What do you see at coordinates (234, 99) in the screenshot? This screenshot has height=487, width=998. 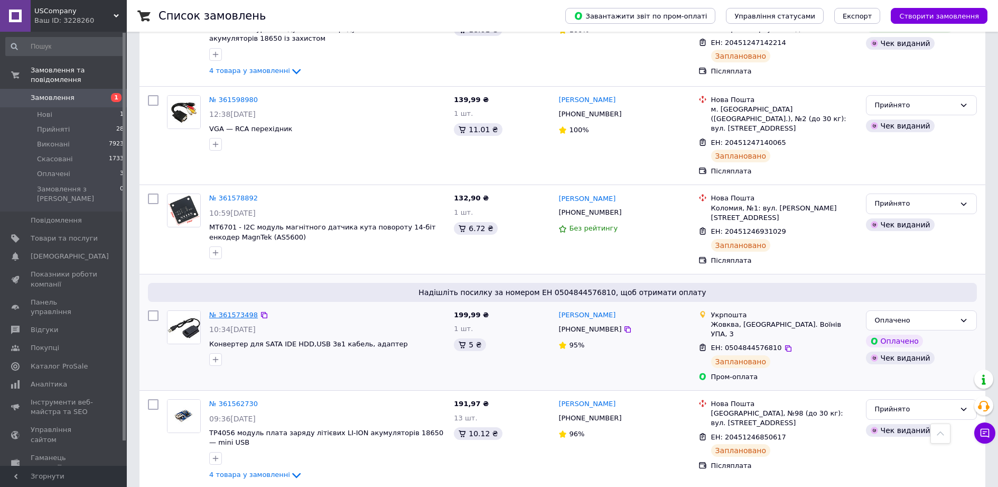 I see `a: № 361598980` at bounding box center [234, 99].